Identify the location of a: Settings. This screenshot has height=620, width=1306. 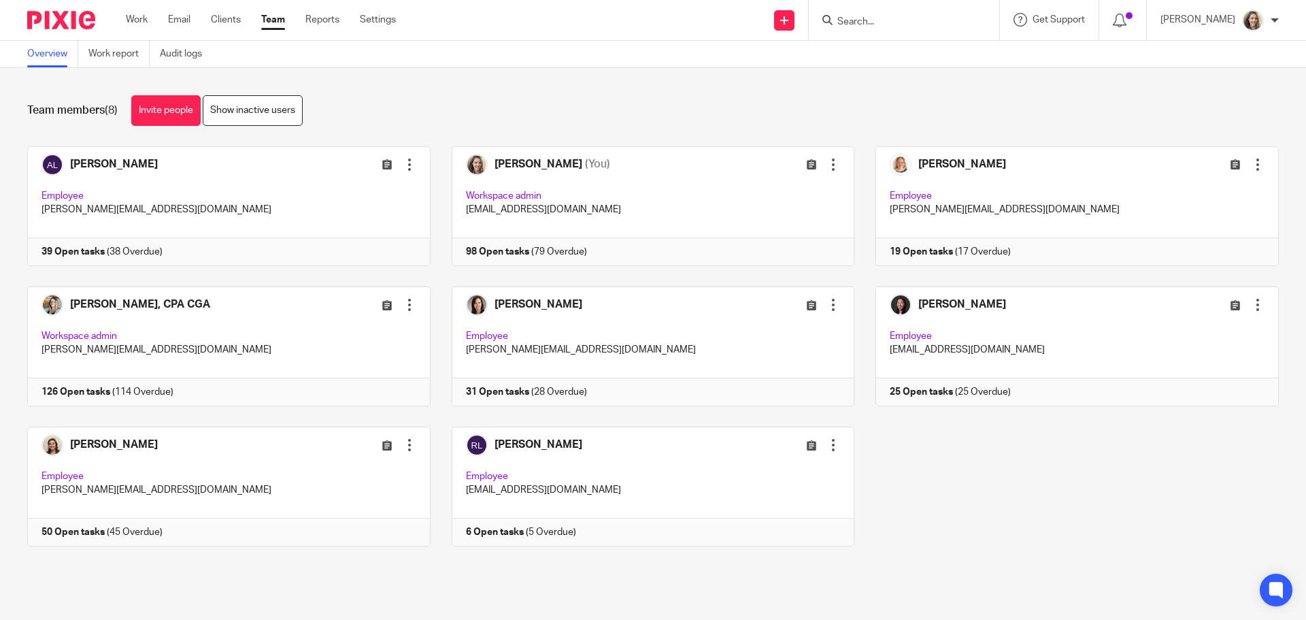
(378, 20).